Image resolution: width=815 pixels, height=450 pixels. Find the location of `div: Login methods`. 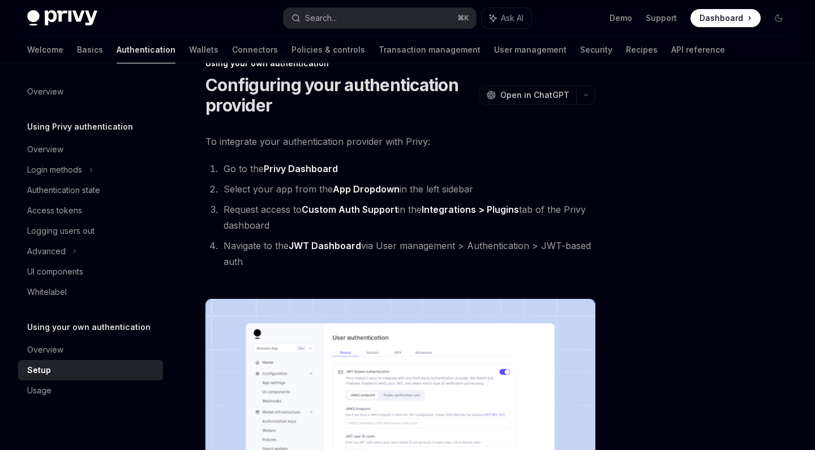

div: Login methods is located at coordinates (54, 170).